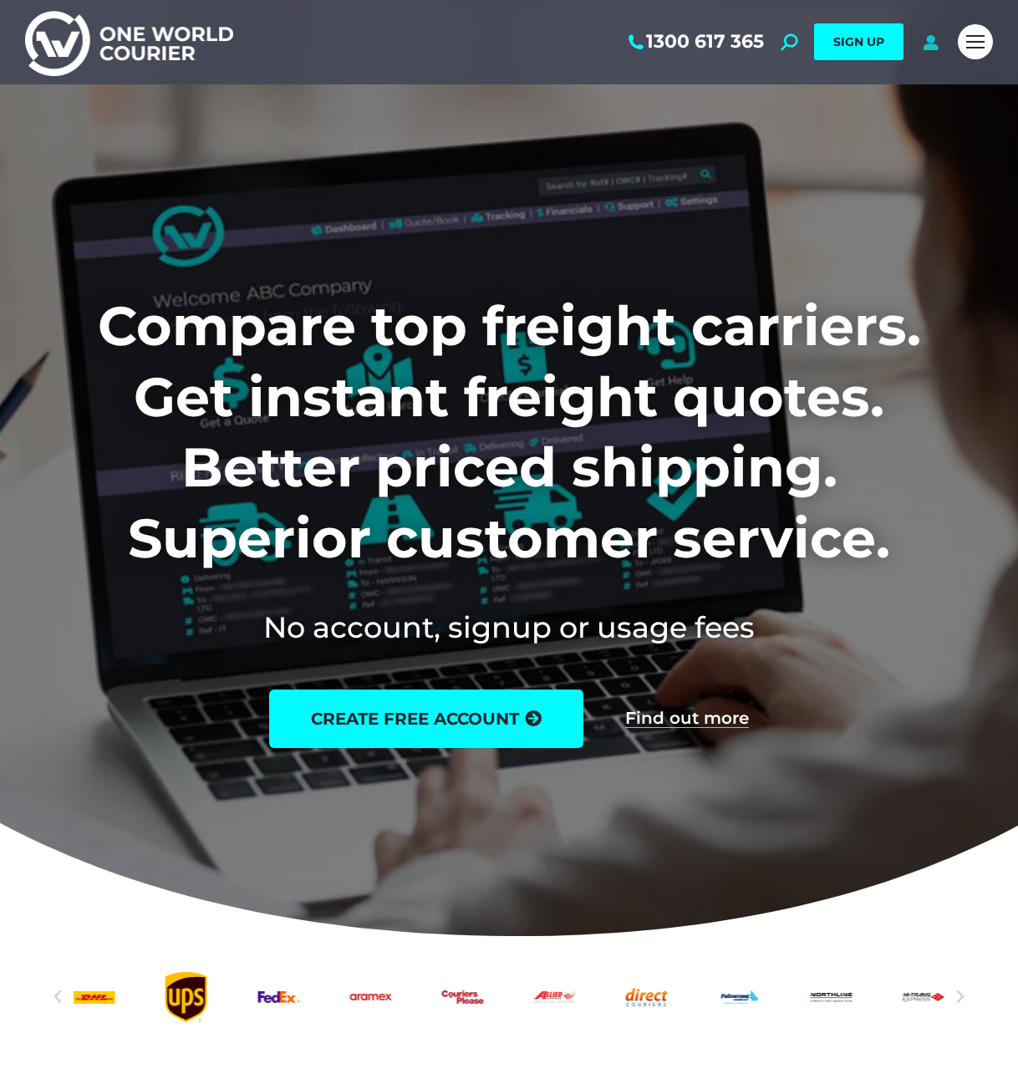 The image size is (1018, 1084). Describe the element at coordinates (922, 997) in the screenshot. I see `div: 12 / 25` at that location.